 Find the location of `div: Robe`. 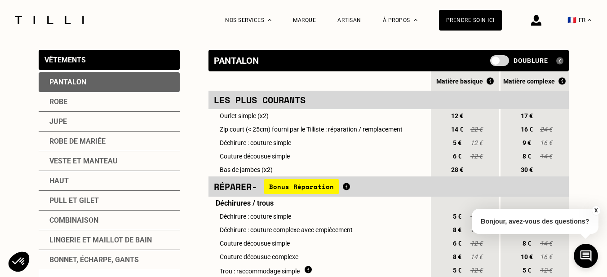

div: Robe is located at coordinates (109, 102).